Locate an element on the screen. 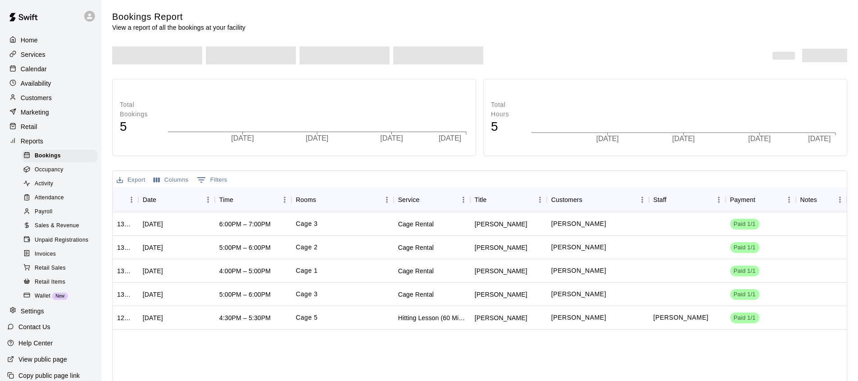 The image size is (858, 381). div: Chloe Holt is located at coordinates (501, 317).